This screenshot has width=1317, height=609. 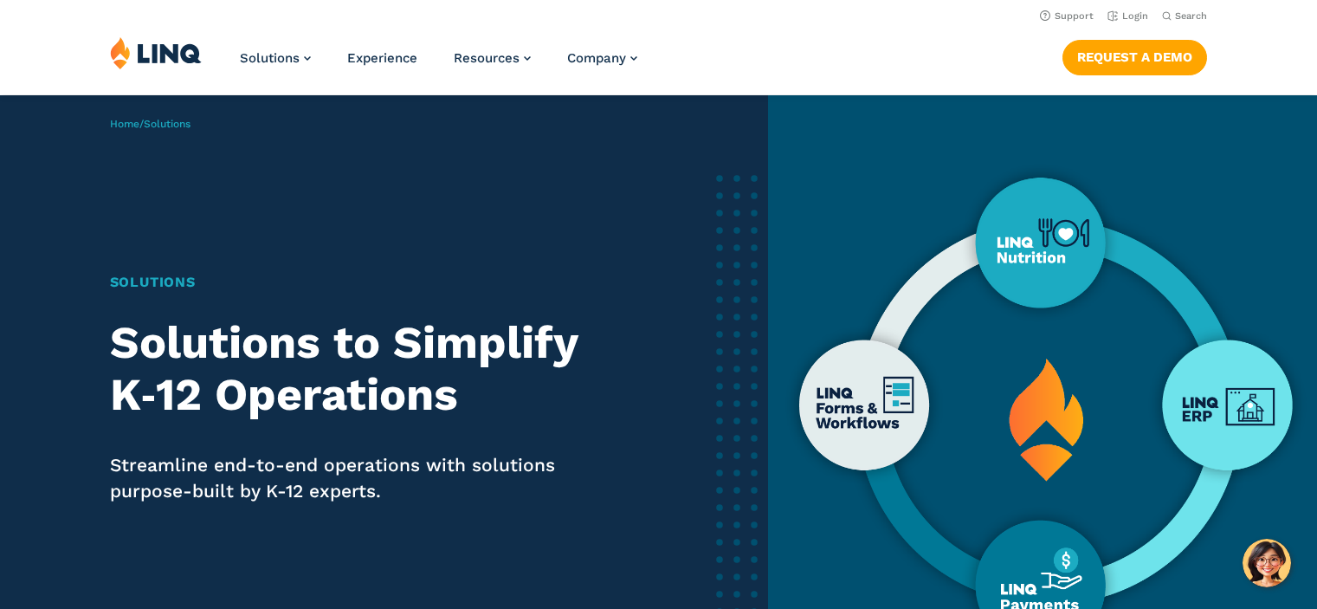 I want to click on nav: Primary Navigation, so click(x=438, y=65).